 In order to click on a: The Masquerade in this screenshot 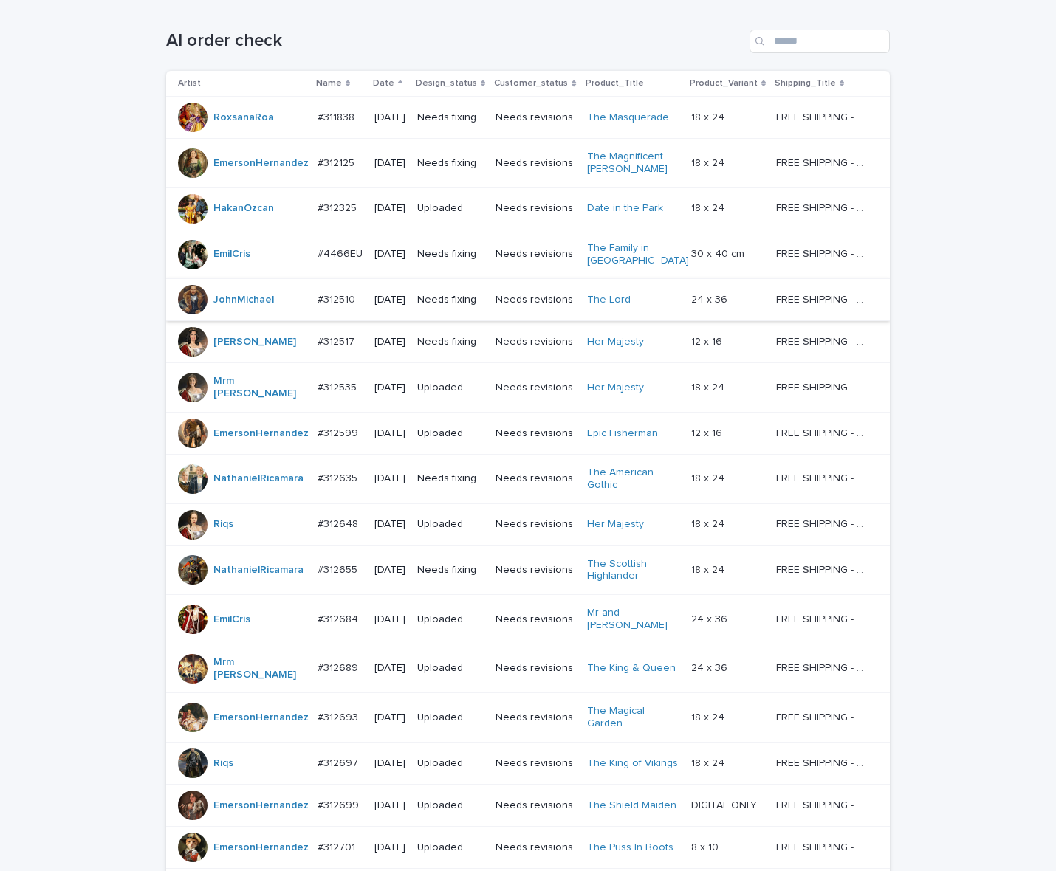, I will do `click(627, 117)`.